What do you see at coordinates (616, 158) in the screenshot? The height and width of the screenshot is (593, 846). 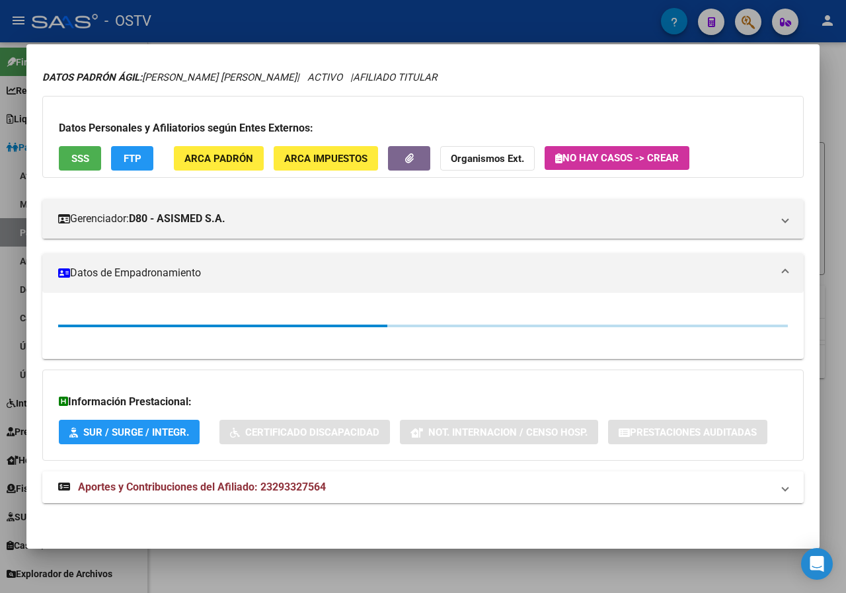 I see `button: No hay casos -> Crear` at bounding box center [616, 158].